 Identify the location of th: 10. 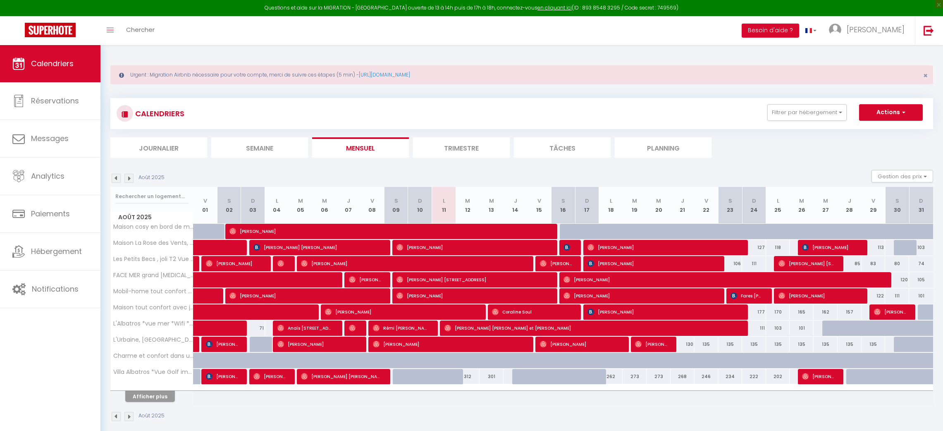
(420, 205).